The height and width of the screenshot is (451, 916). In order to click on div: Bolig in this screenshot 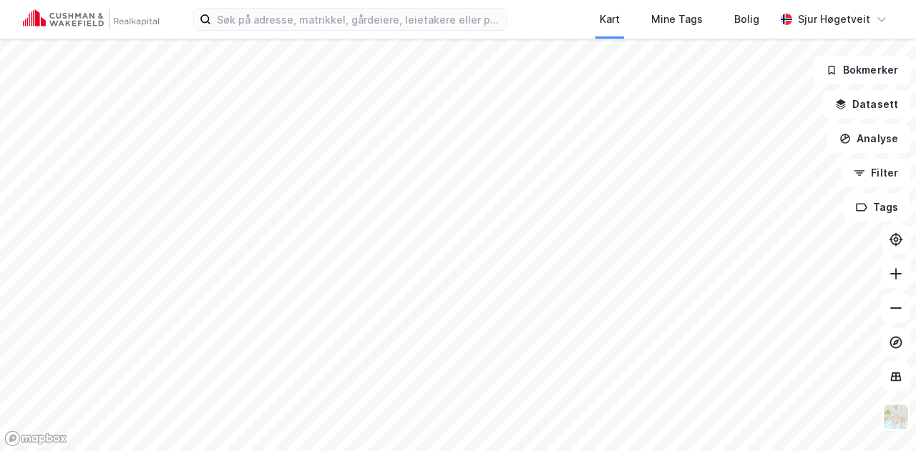, I will do `click(746, 19)`.